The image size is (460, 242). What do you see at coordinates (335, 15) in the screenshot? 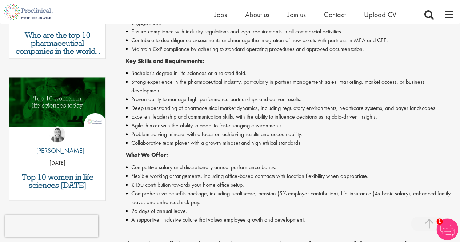
I see `span: Contact` at bounding box center [335, 15].